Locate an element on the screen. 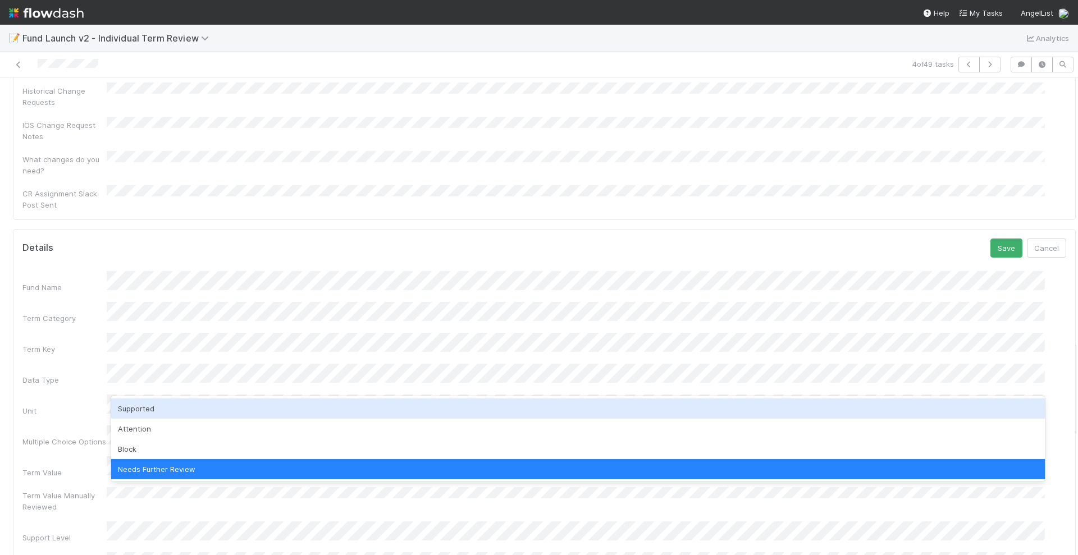 This screenshot has width=1078, height=555. img: avatar_cc3a00d7-dd5c-4a2f-8d58-dd6545b20c0d.png is located at coordinates (1064, 13).